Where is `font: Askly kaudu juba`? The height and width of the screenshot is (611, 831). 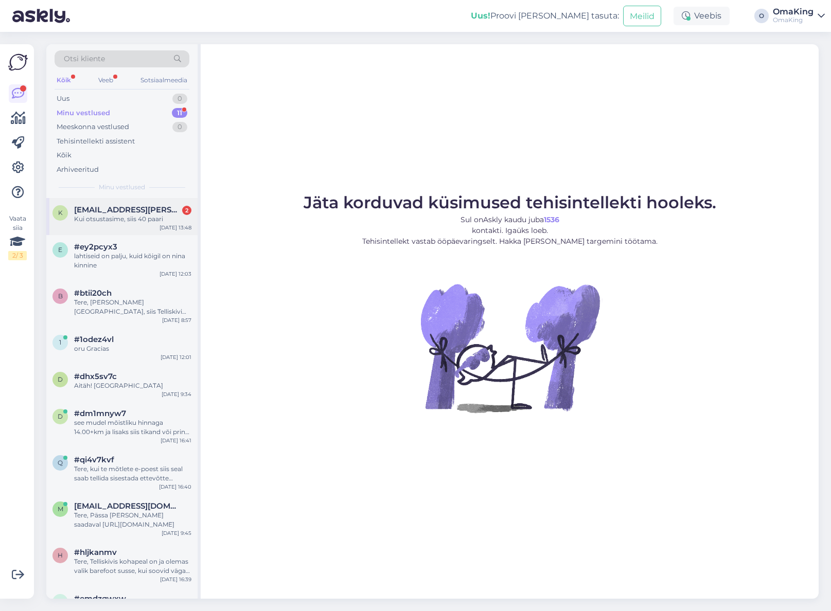 font: Askly kaudu juba is located at coordinates (513, 220).